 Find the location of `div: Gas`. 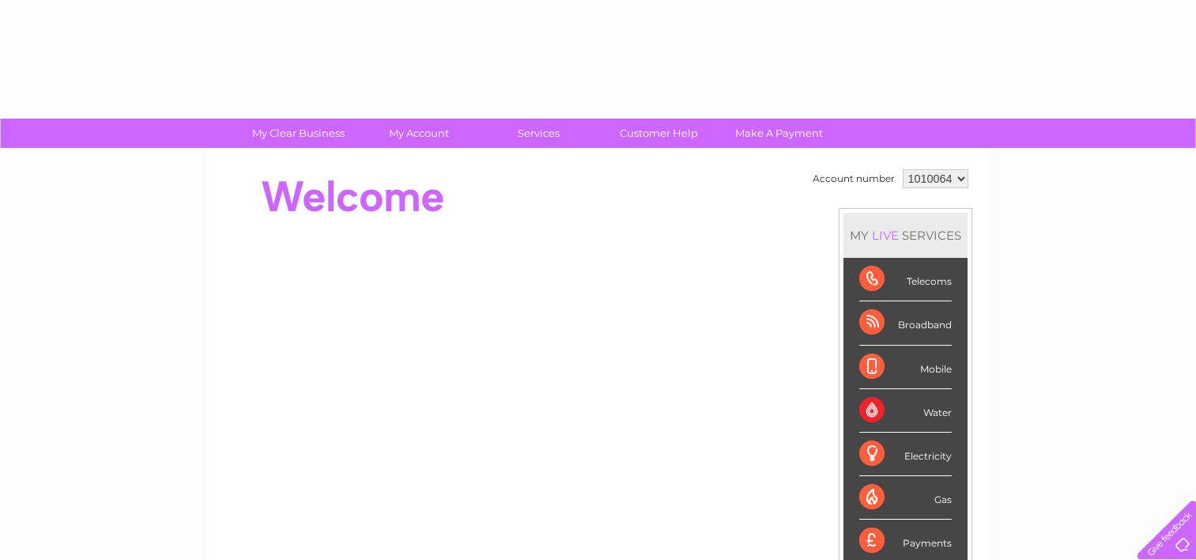

div: Gas is located at coordinates (905, 497).